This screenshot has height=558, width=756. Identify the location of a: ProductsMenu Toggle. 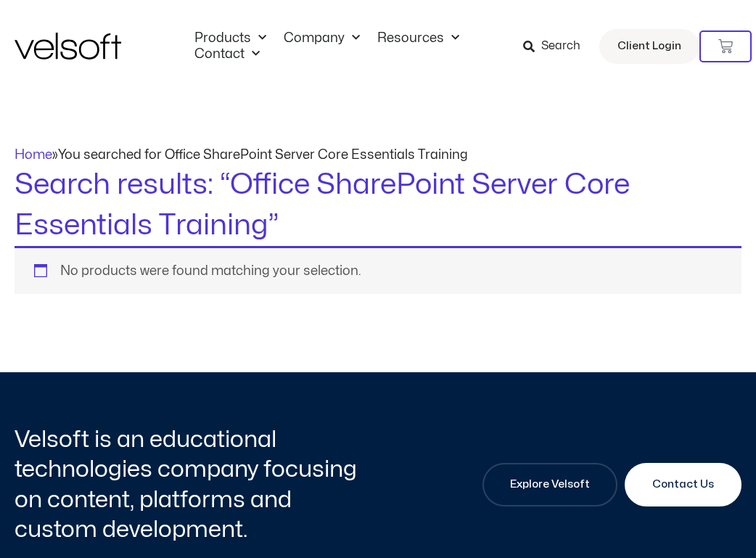
(230, 38).